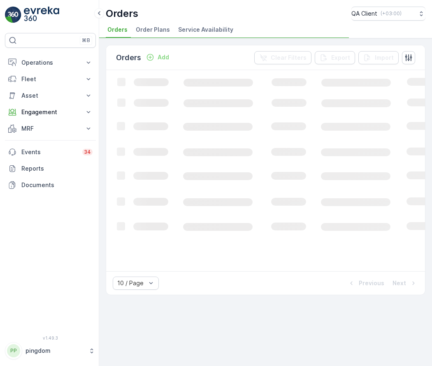  What do you see at coordinates (405, 283) in the screenshot?
I see `button: Next` at bounding box center [405, 283].